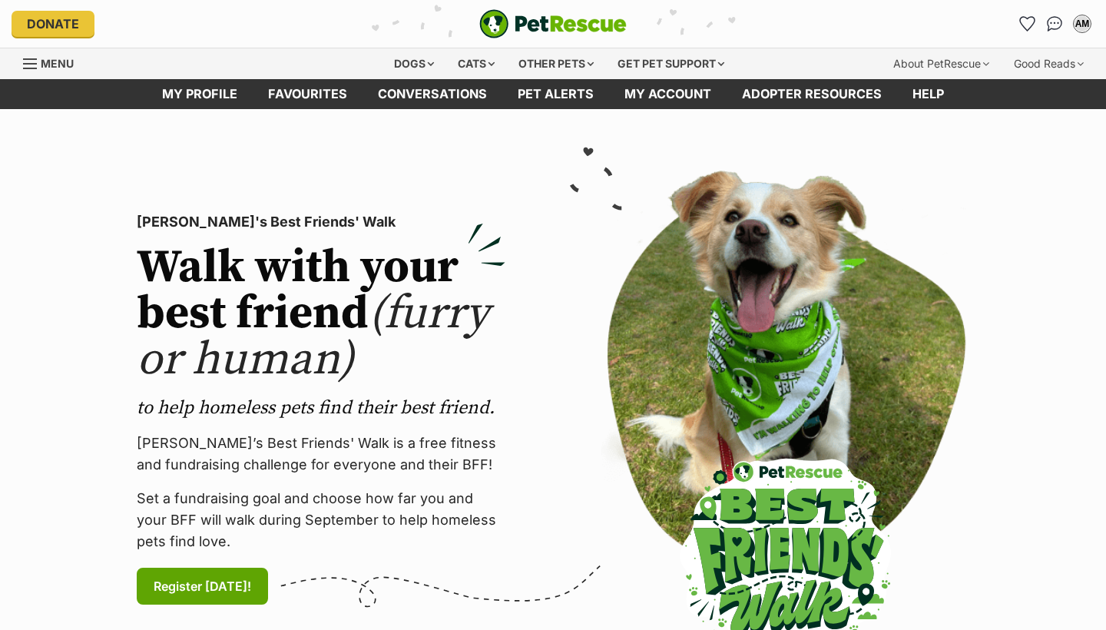 This screenshot has height=630, width=1106. I want to click on div: AM, so click(1082, 24).